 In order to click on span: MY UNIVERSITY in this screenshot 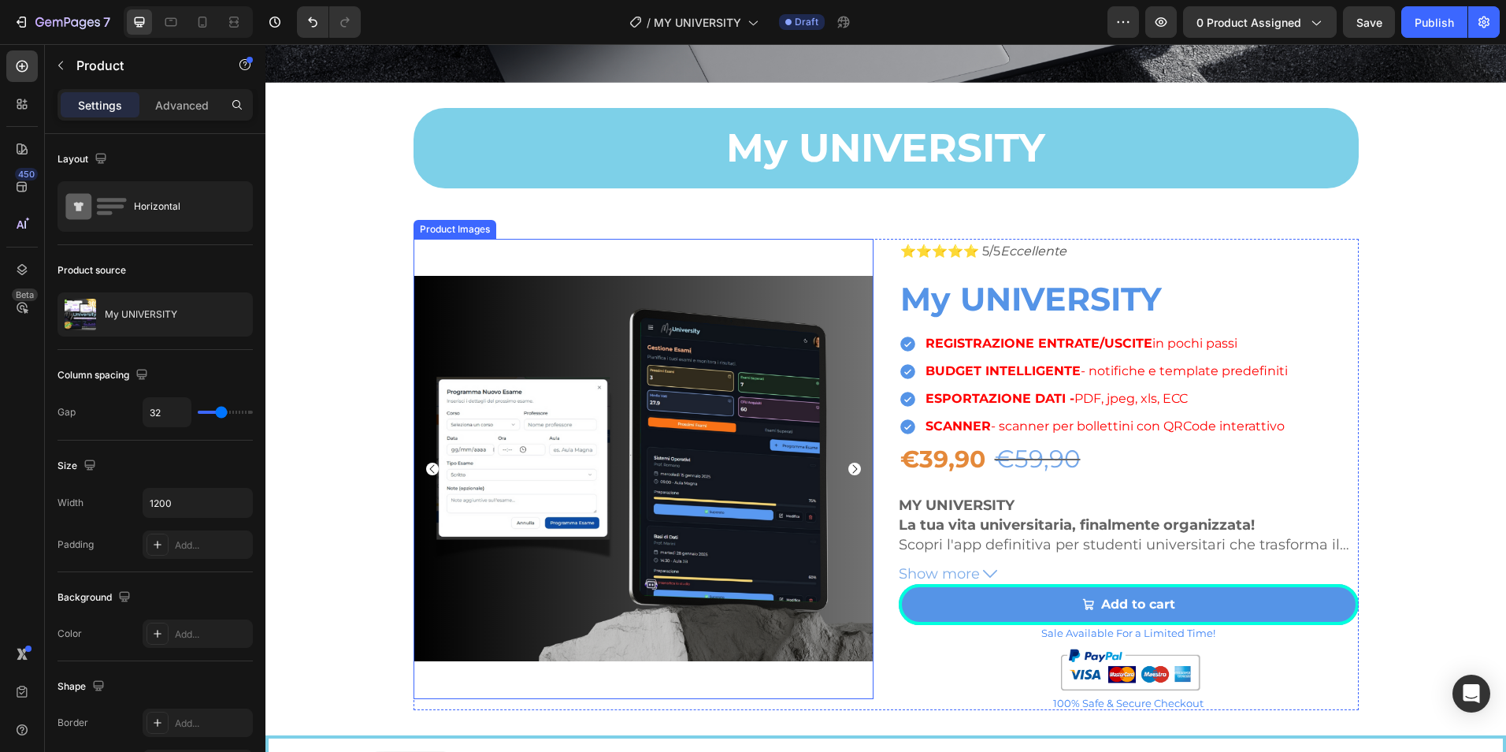, I will do `click(697, 22)`.